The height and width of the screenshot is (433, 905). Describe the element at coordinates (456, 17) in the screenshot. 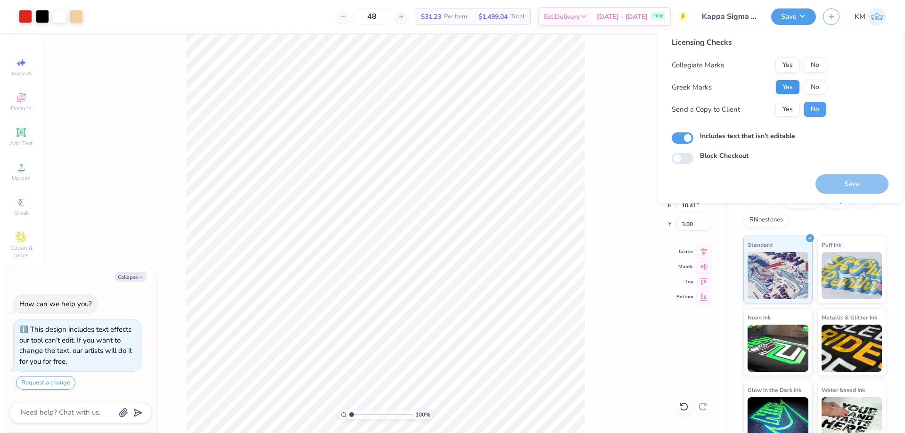

I see `span: Per Item` at that location.